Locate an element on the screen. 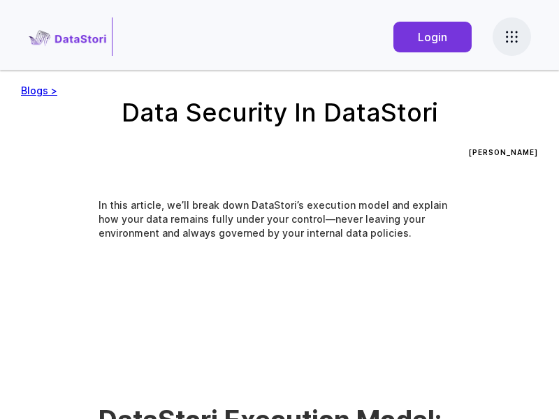 This screenshot has width=559, height=419. p: In this article, we’ll break down DataStori’s execution model and explain how your data remains f... is located at coordinates (279, 219).